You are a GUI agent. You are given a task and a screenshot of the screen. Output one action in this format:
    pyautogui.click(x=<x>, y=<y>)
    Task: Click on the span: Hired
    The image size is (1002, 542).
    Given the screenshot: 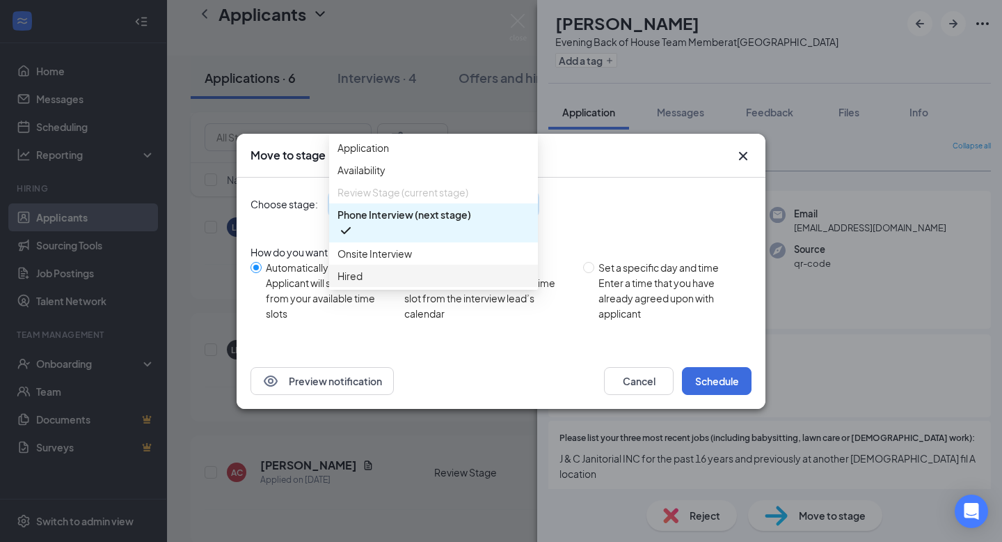 What is the action you would take?
    pyautogui.click(x=350, y=276)
    